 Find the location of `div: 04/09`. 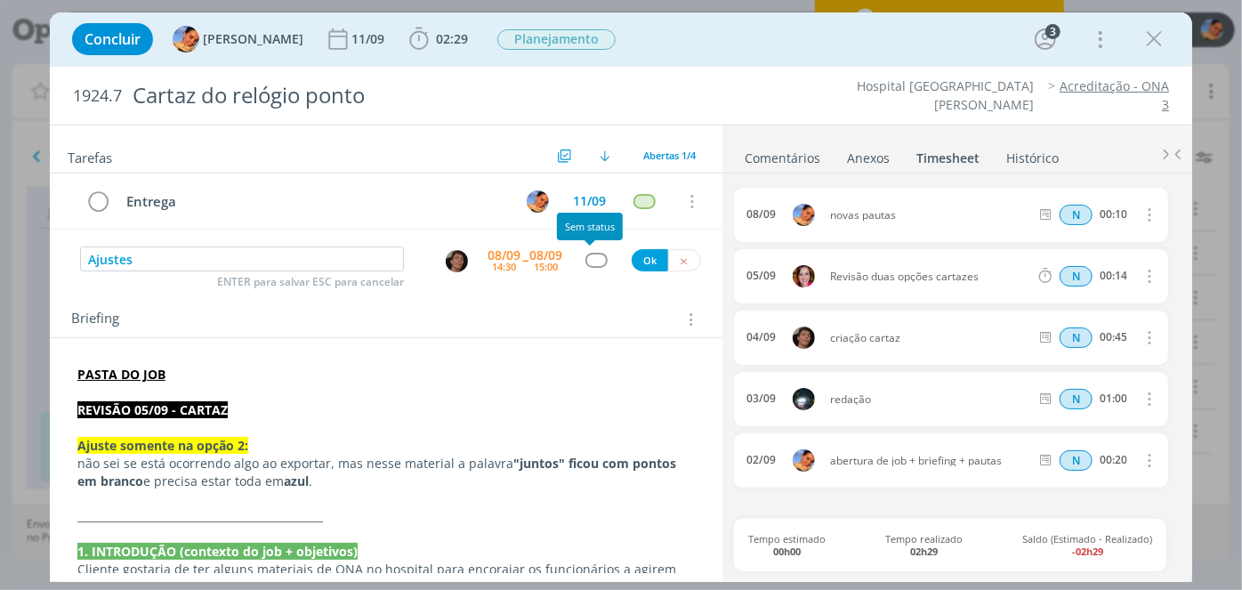

div: 04/09 is located at coordinates (762, 337).